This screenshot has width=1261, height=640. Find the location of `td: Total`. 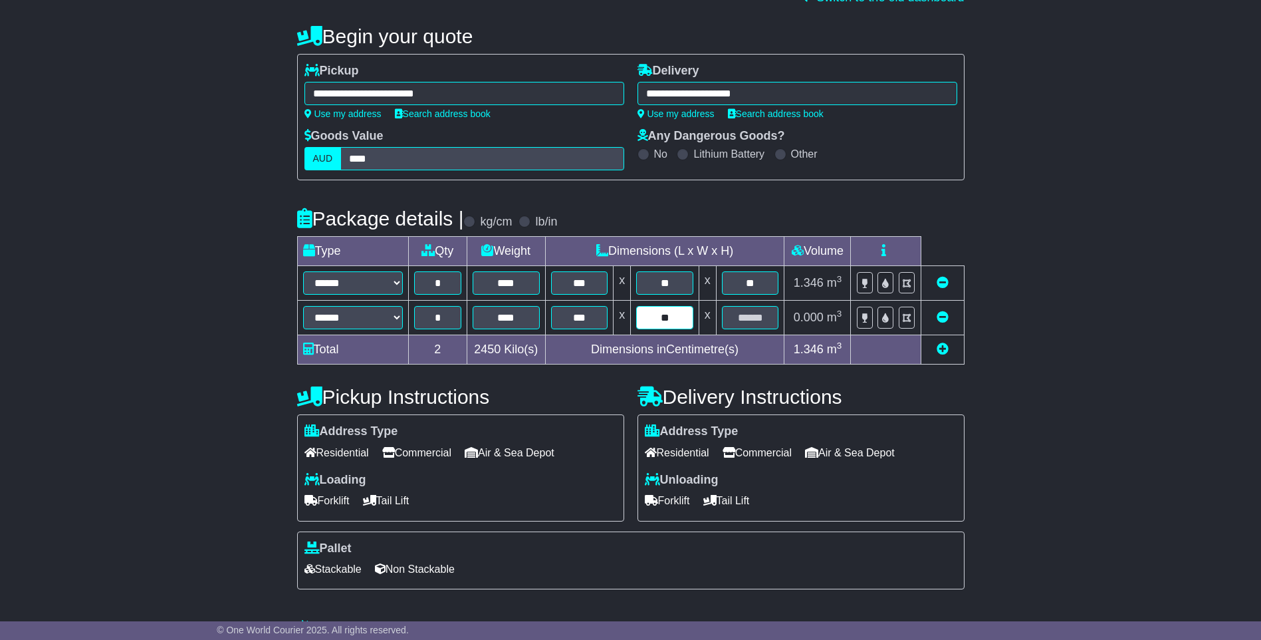

td: Total is located at coordinates (352, 350).